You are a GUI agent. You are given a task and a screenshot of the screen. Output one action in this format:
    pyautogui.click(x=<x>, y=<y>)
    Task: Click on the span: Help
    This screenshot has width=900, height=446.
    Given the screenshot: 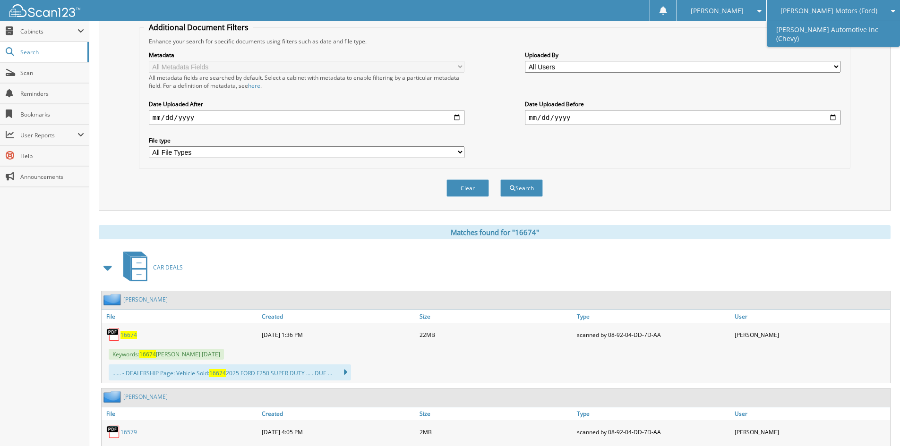 What is the action you would take?
    pyautogui.click(x=52, y=156)
    